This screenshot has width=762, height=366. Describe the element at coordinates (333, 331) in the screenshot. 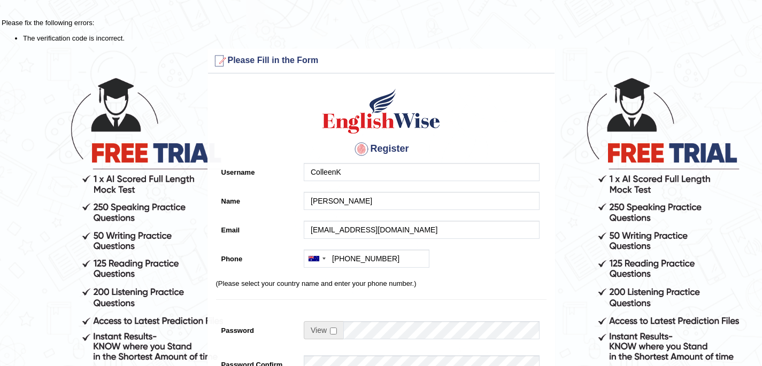

I see `input: Show/Hide Password` at that location.